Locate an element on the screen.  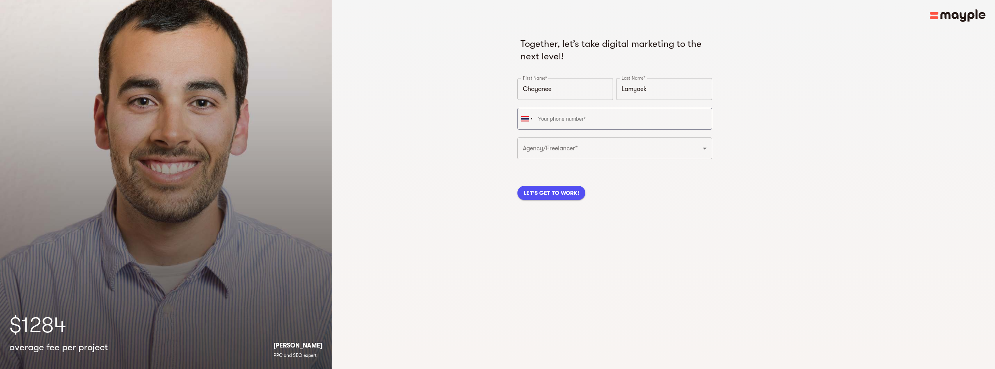
div: Thailand (ไทย): +66 is located at coordinates (527, 119).